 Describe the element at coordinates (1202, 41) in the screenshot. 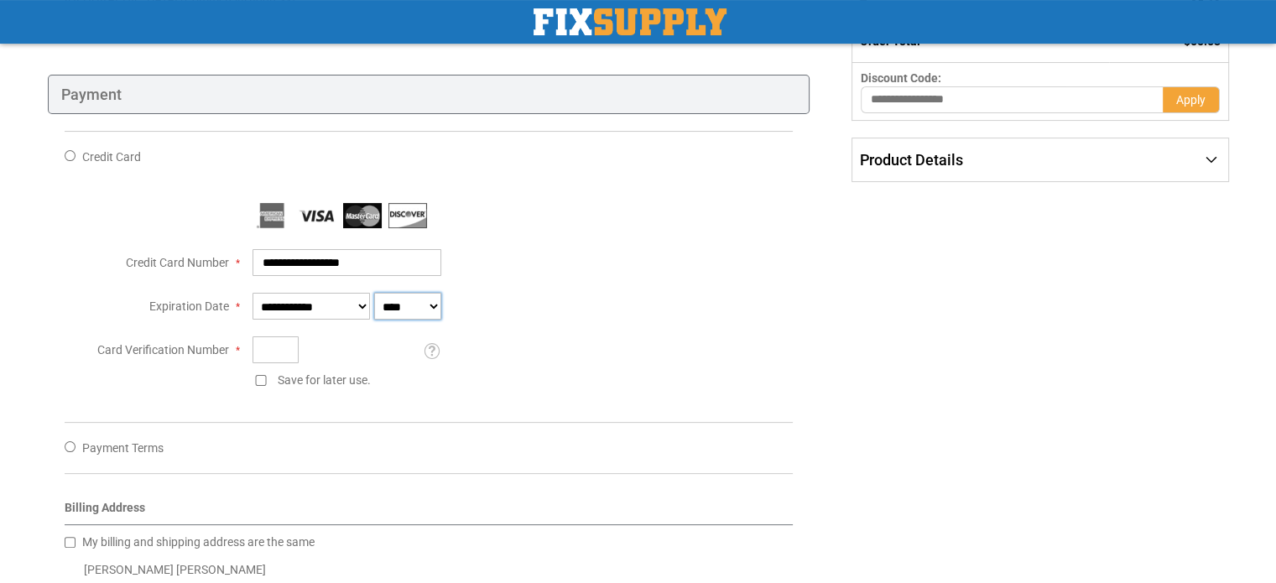

I see `span: $65.63` at that location.